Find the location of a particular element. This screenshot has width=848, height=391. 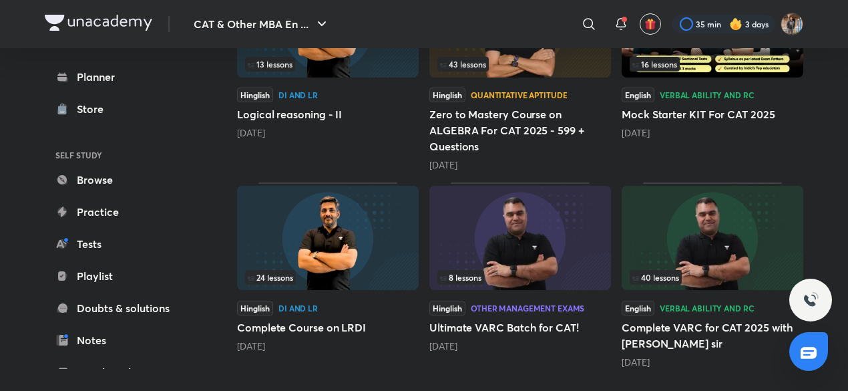

div: Store is located at coordinates (94, 109).